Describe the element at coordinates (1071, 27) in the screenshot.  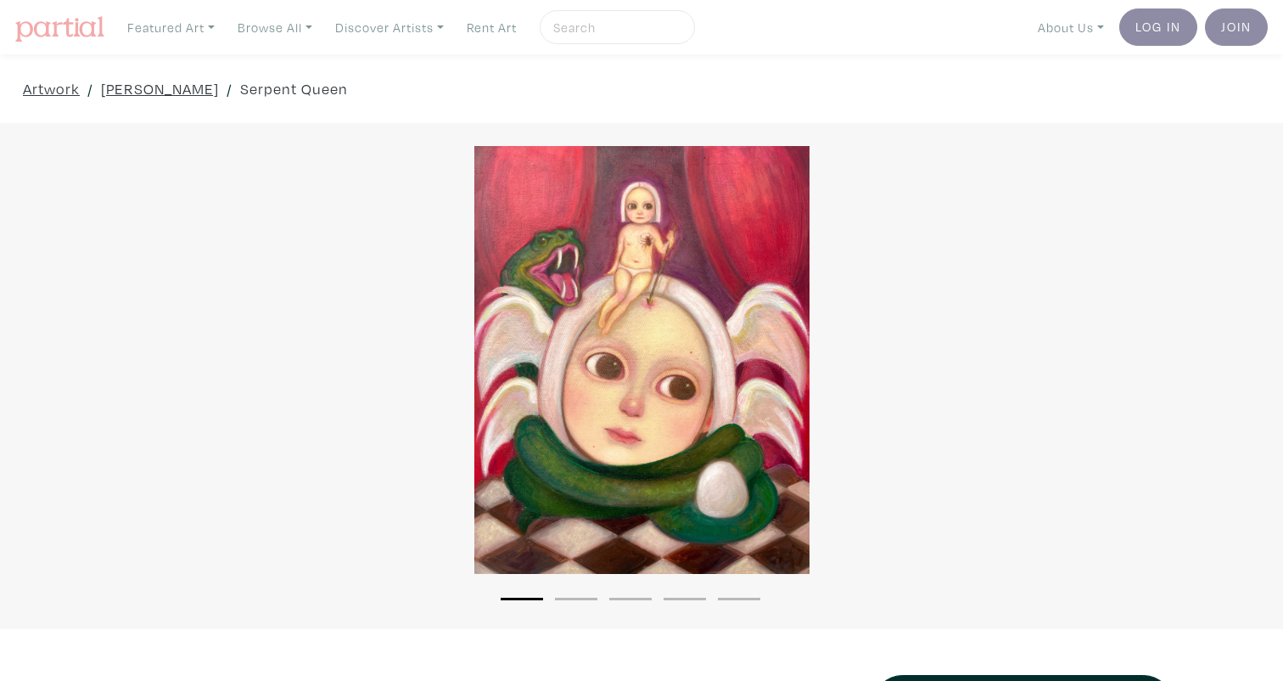
I see `a: About Us` at that location.